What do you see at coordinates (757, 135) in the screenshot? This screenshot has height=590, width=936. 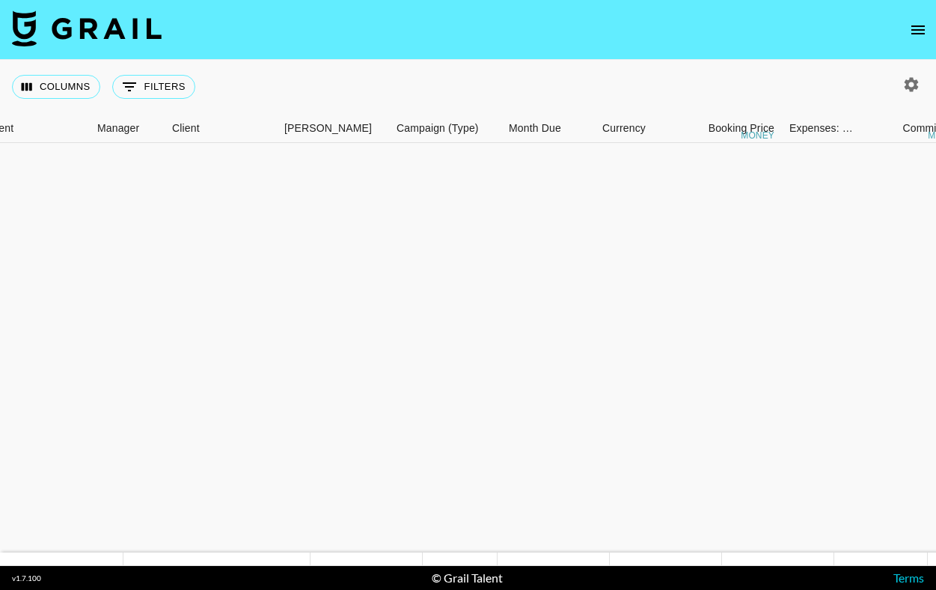 I see `div: money` at bounding box center [757, 135].